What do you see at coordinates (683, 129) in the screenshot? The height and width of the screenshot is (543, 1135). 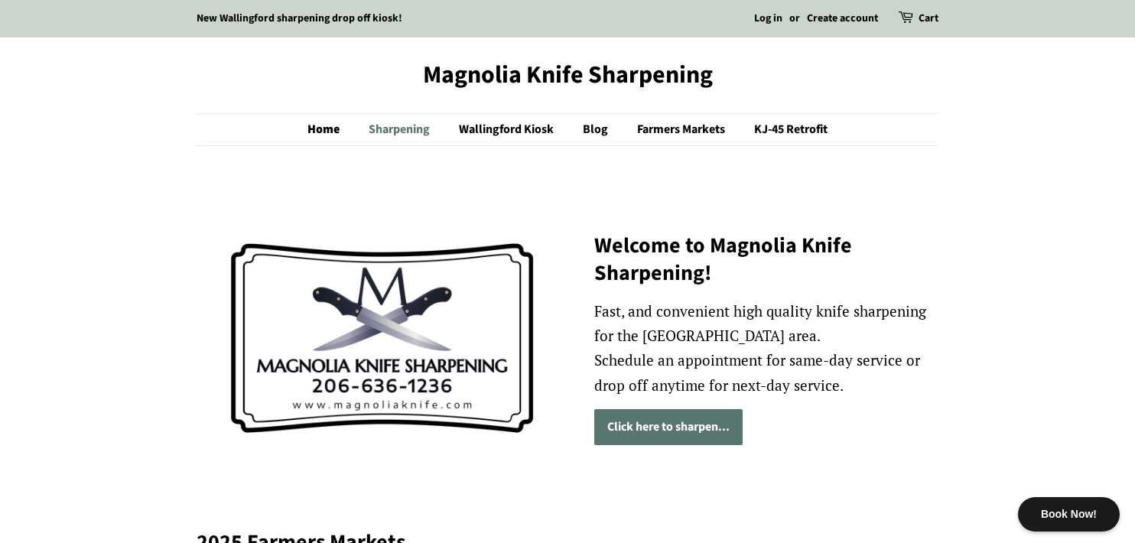 I see `a: Farmers Markets` at bounding box center [683, 129].